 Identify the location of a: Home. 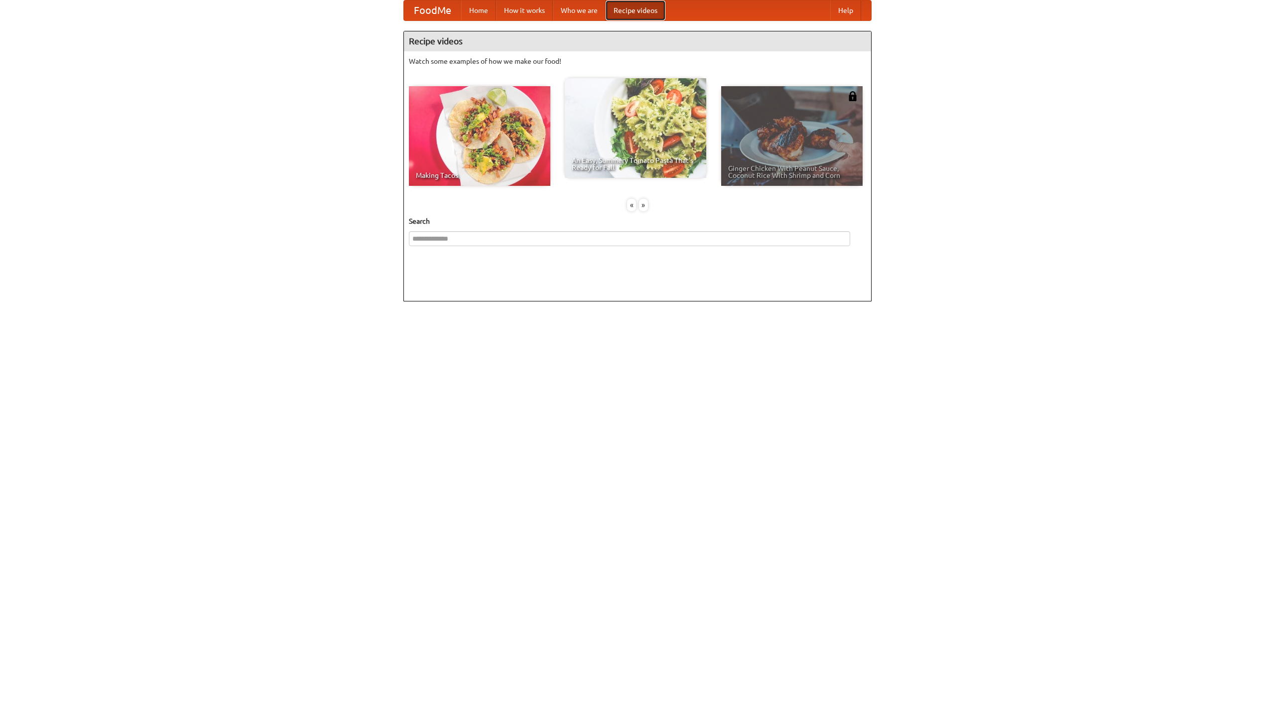
(479, 10).